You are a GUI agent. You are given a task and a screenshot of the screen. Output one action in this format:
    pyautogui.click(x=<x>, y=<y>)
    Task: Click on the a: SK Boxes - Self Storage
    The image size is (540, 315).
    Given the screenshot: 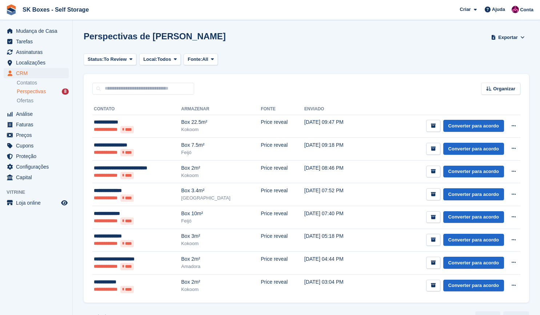 What is the action you would take?
    pyautogui.click(x=56, y=9)
    